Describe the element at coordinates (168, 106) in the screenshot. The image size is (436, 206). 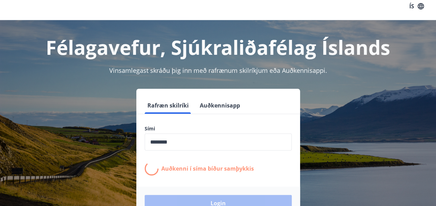
I see `button: Rafræn skilríki` at that location.